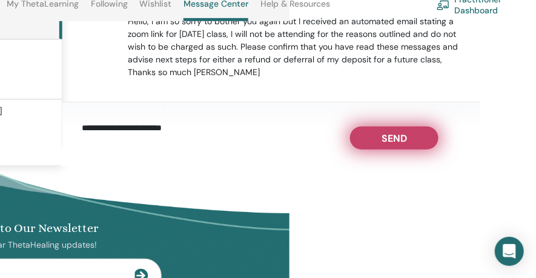  Describe the element at coordinates (395, 138) in the screenshot. I see `button: Send` at that location.